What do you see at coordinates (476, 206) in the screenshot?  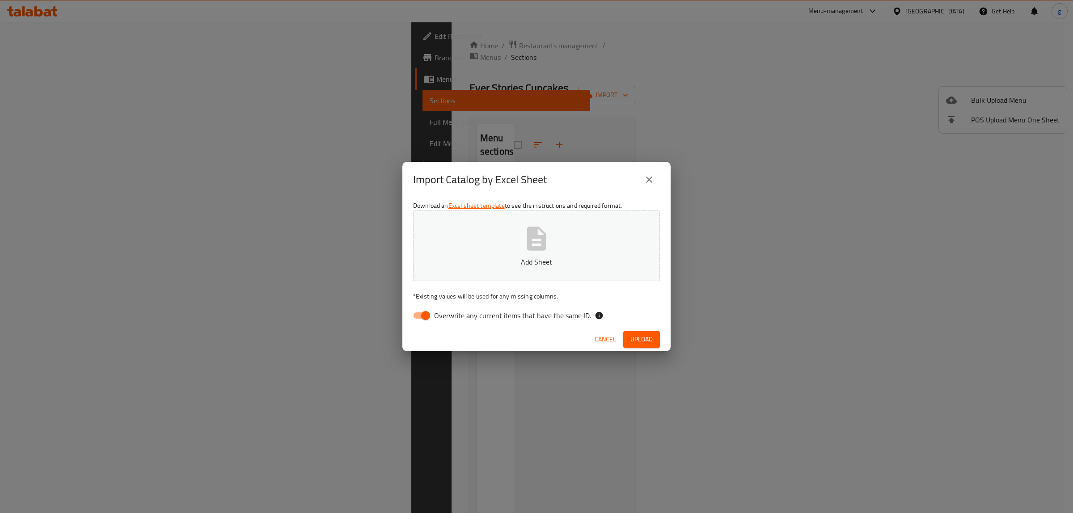 I see `a: Excel sheet template` at bounding box center [476, 206].